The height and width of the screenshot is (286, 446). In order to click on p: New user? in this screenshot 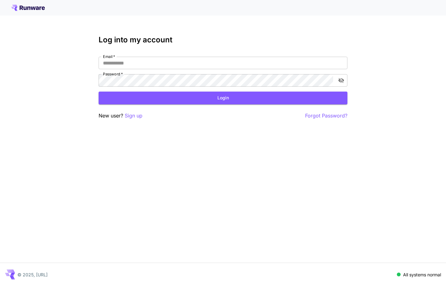, I will do `click(120, 115)`.